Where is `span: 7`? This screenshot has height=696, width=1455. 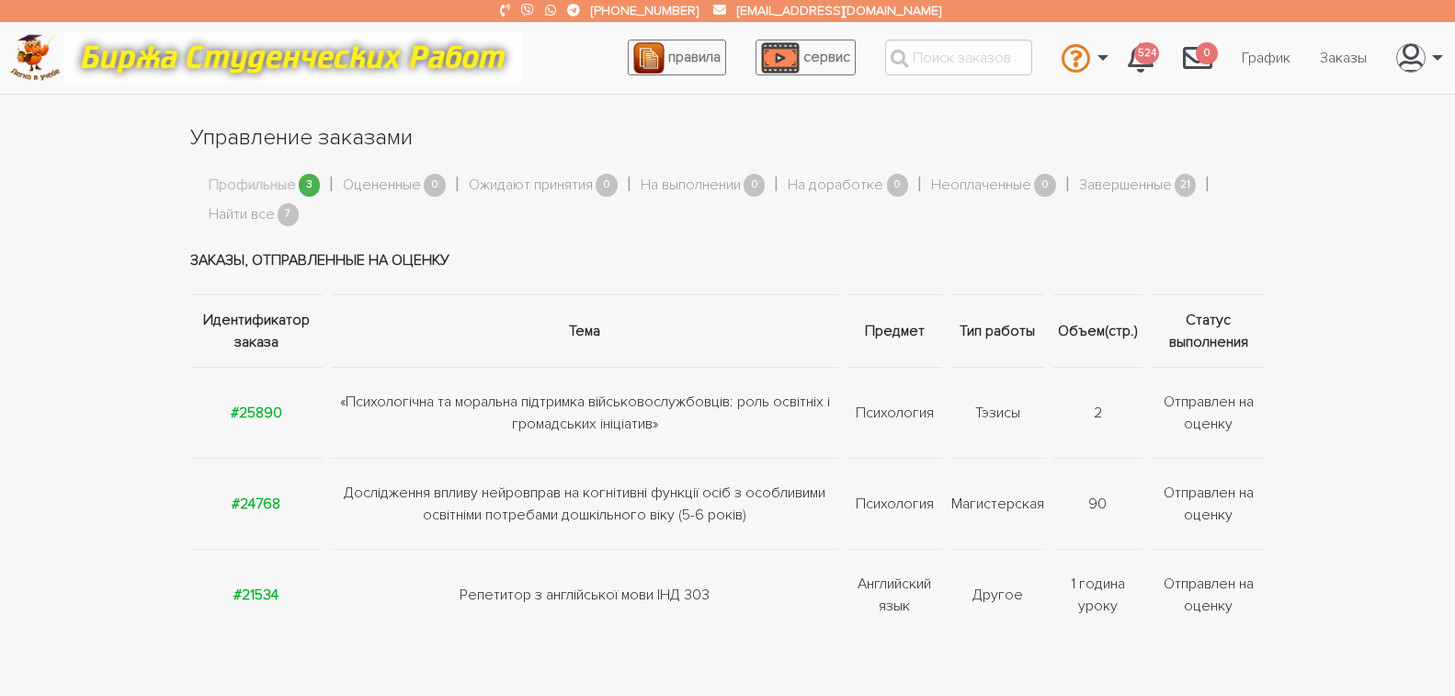 span: 7 is located at coordinates (289, 214).